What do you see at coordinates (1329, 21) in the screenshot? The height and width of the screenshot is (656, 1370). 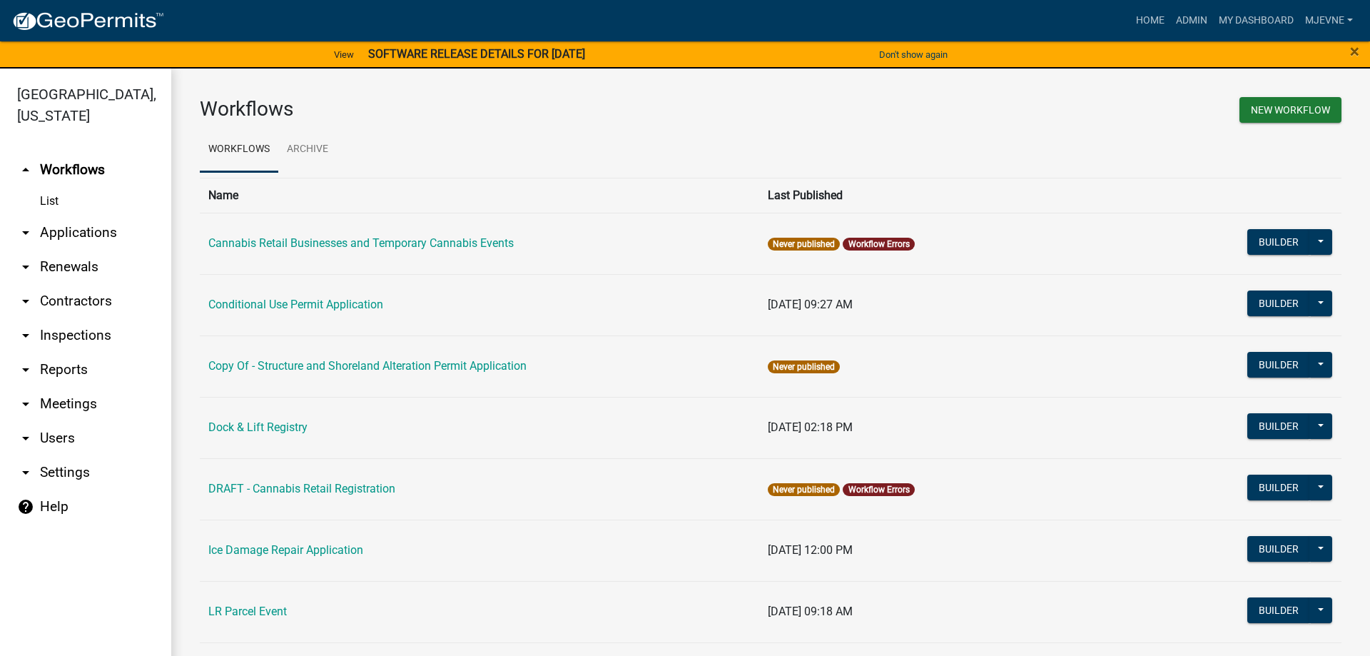 I see `a: MJevne` at bounding box center [1329, 21].